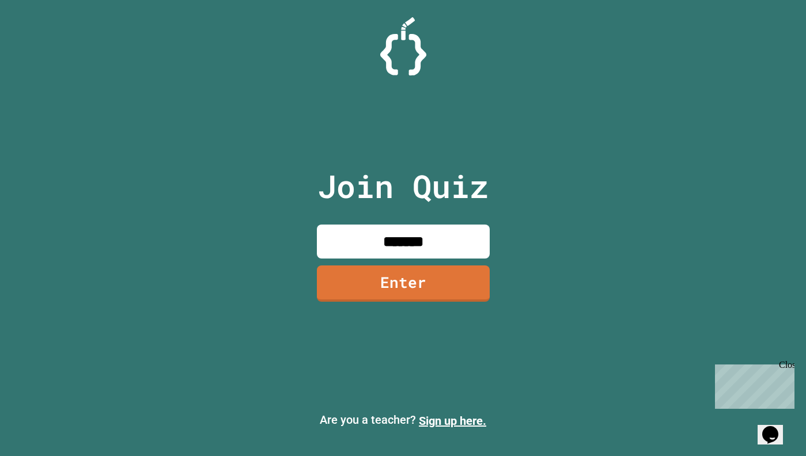 The image size is (806, 456). What do you see at coordinates (42, 39) in the screenshot?
I see `div: Chat with us now!Close` at bounding box center [42, 39].